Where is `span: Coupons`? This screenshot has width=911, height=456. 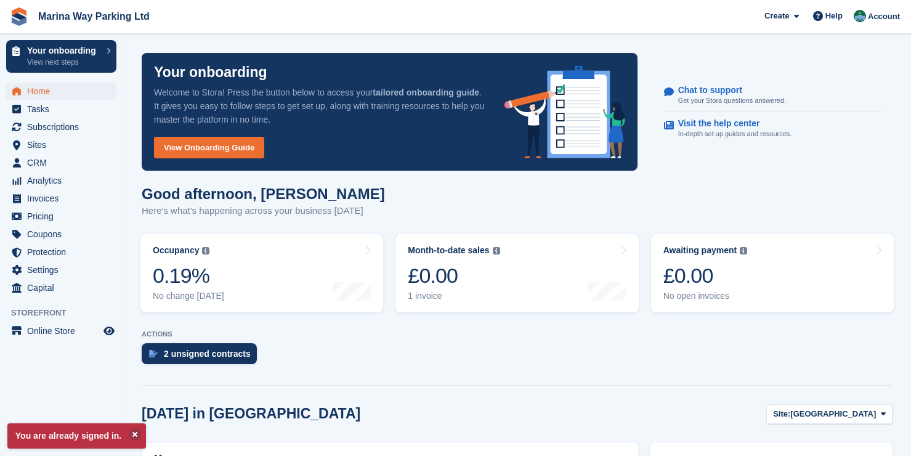
span: Coupons is located at coordinates (64, 234).